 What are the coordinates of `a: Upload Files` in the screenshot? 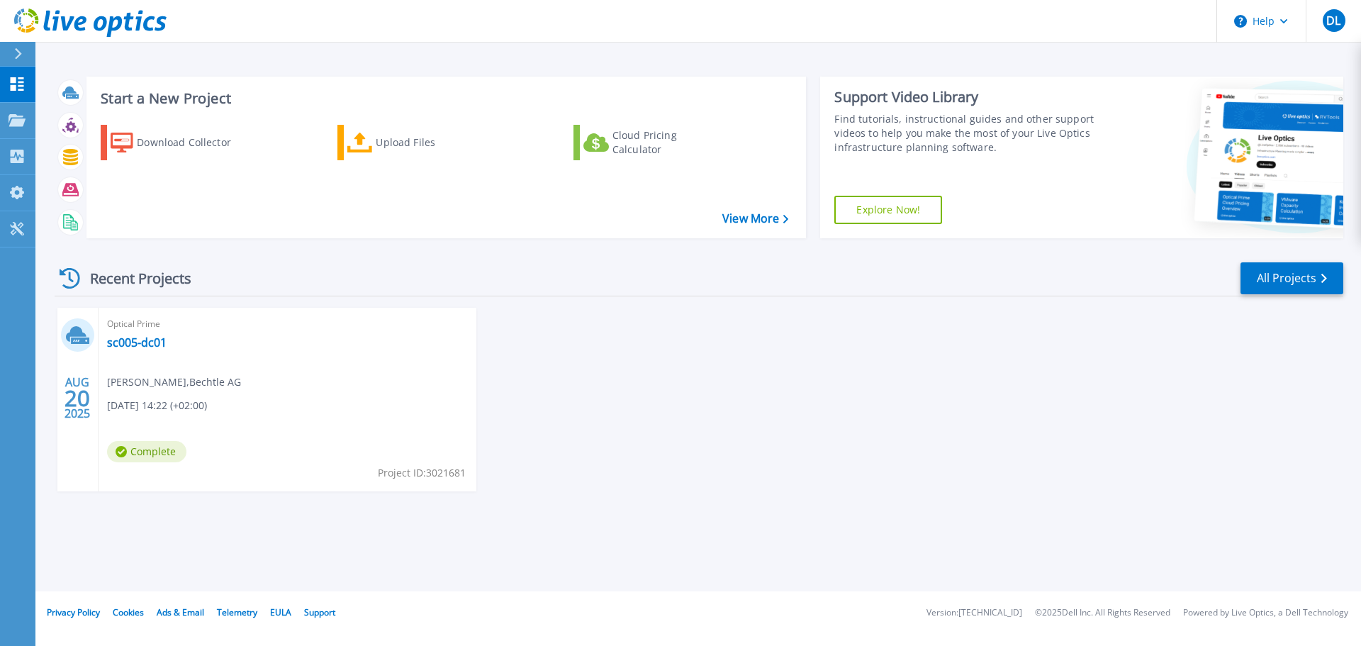 It's located at (416, 143).